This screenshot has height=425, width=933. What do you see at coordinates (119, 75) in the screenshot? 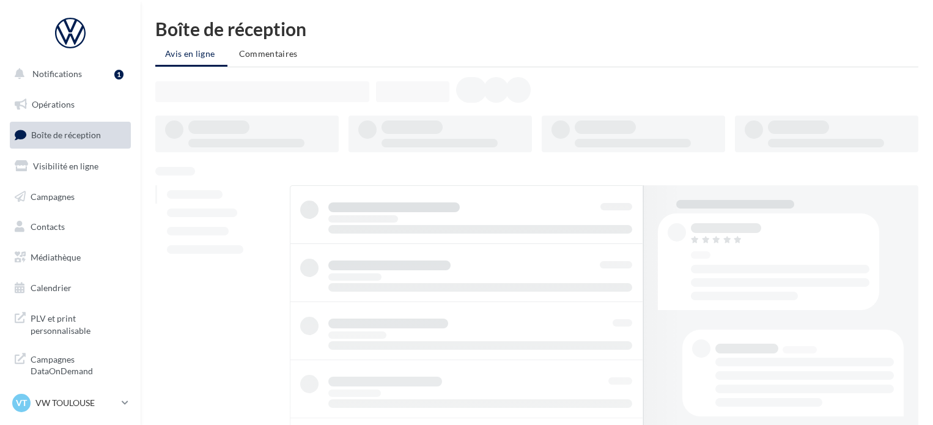
I see `div: 1` at bounding box center [119, 75].